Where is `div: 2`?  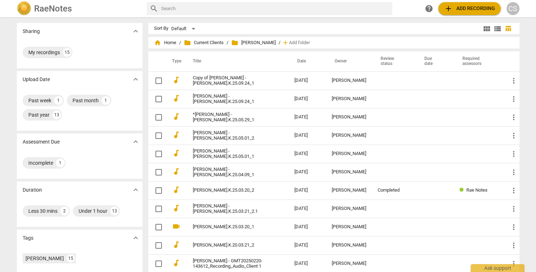 div: 2 is located at coordinates (65, 211).